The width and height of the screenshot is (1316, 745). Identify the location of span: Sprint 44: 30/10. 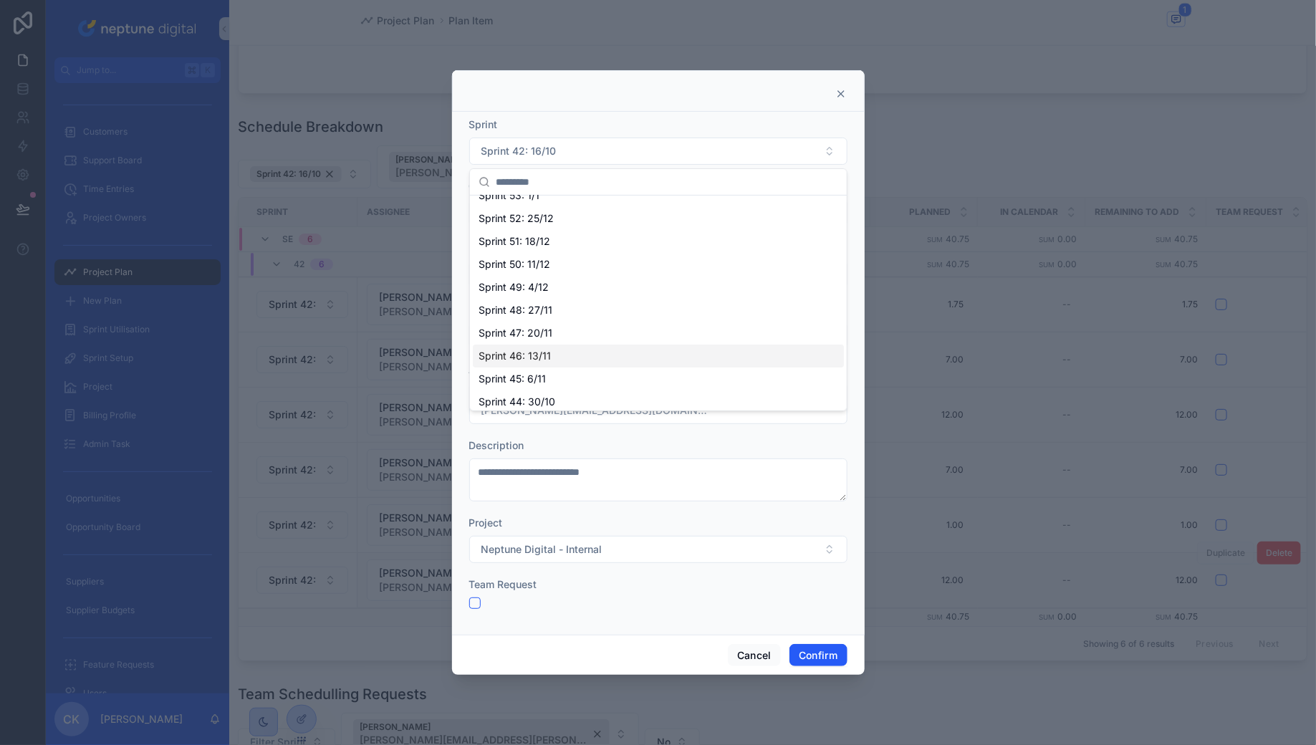
(517, 402).